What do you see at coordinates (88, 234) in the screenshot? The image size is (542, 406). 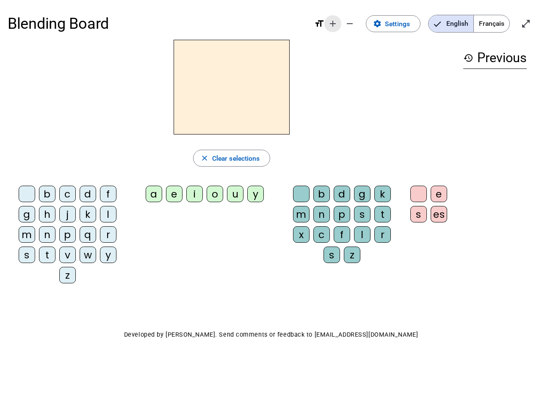 I see `div: q` at bounding box center [88, 234].